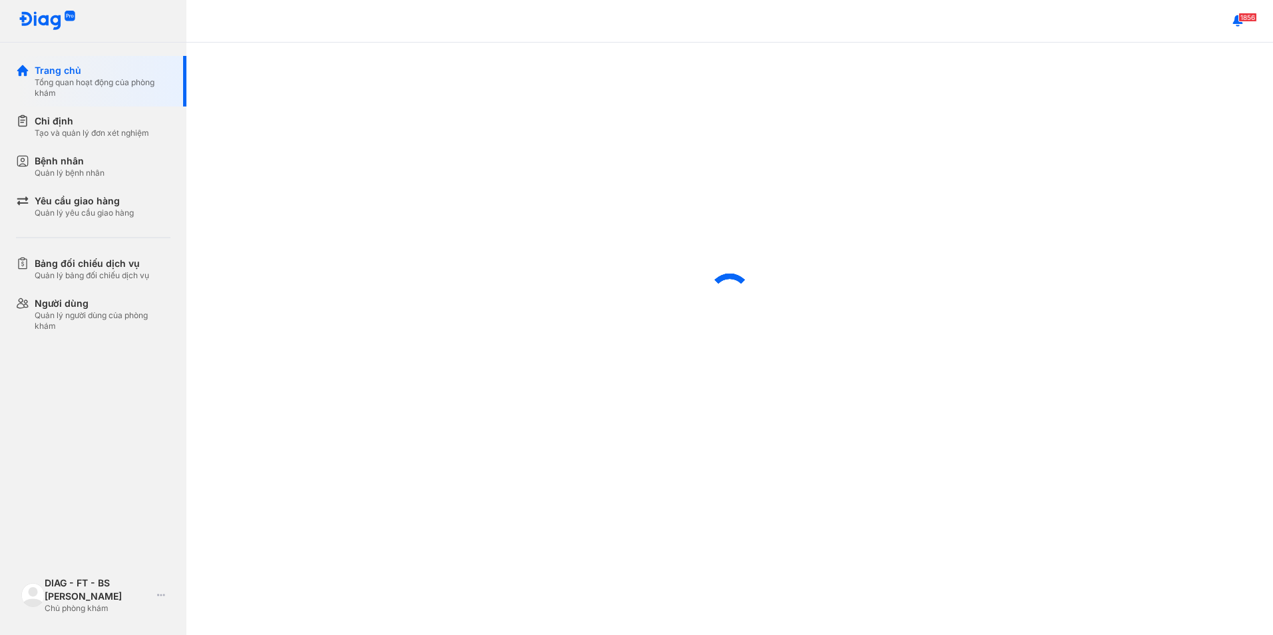  Describe the element at coordinates (1247, 17) in the screenshot. I see `span: 1856` at that location.